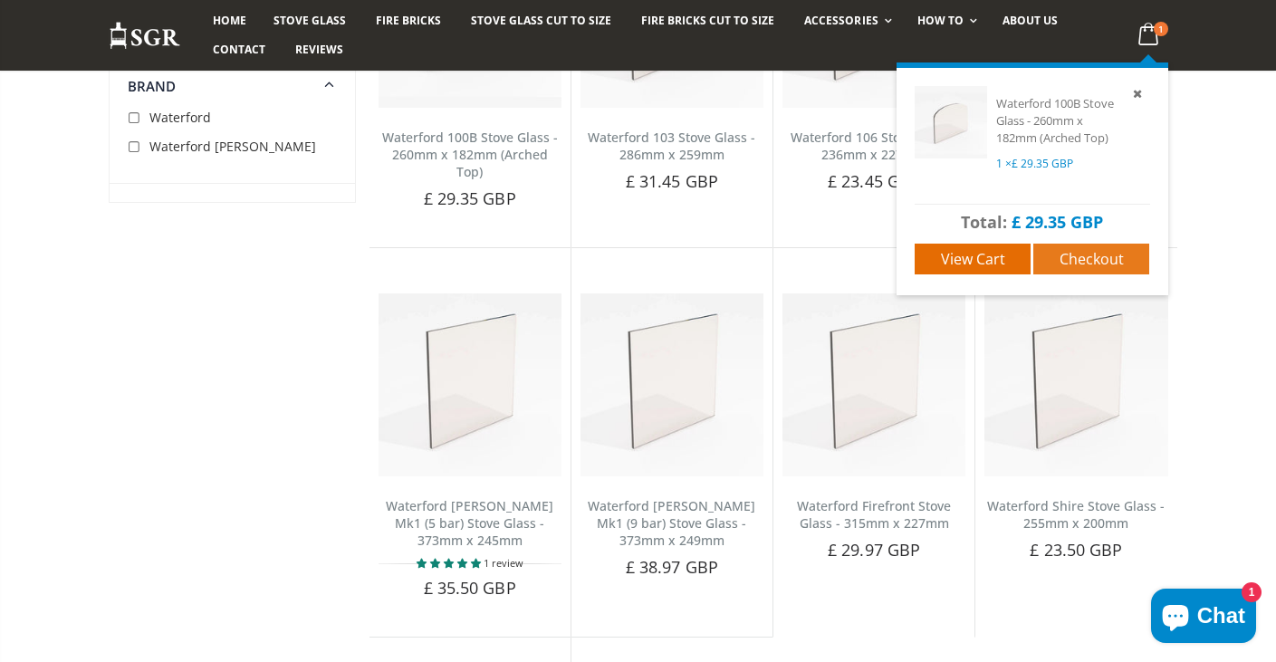 The height and width of the screenshot is (662, 1276). What do you see at coordinates (841, 20) in the screenshot?
I see `span: Accessories` at bounding box center [841, 20].